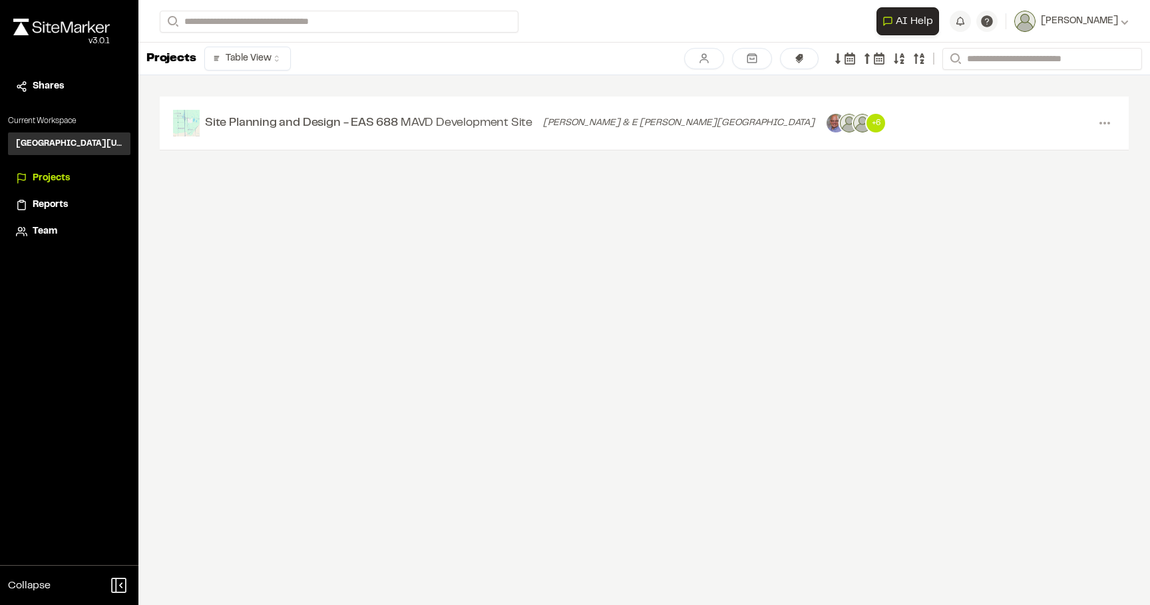 This screenshot has height=605, width=1150. What do you see at coordinates (29, 585) in the screenshot?
I see `span: Collapse` at bounding box center [29, 585].